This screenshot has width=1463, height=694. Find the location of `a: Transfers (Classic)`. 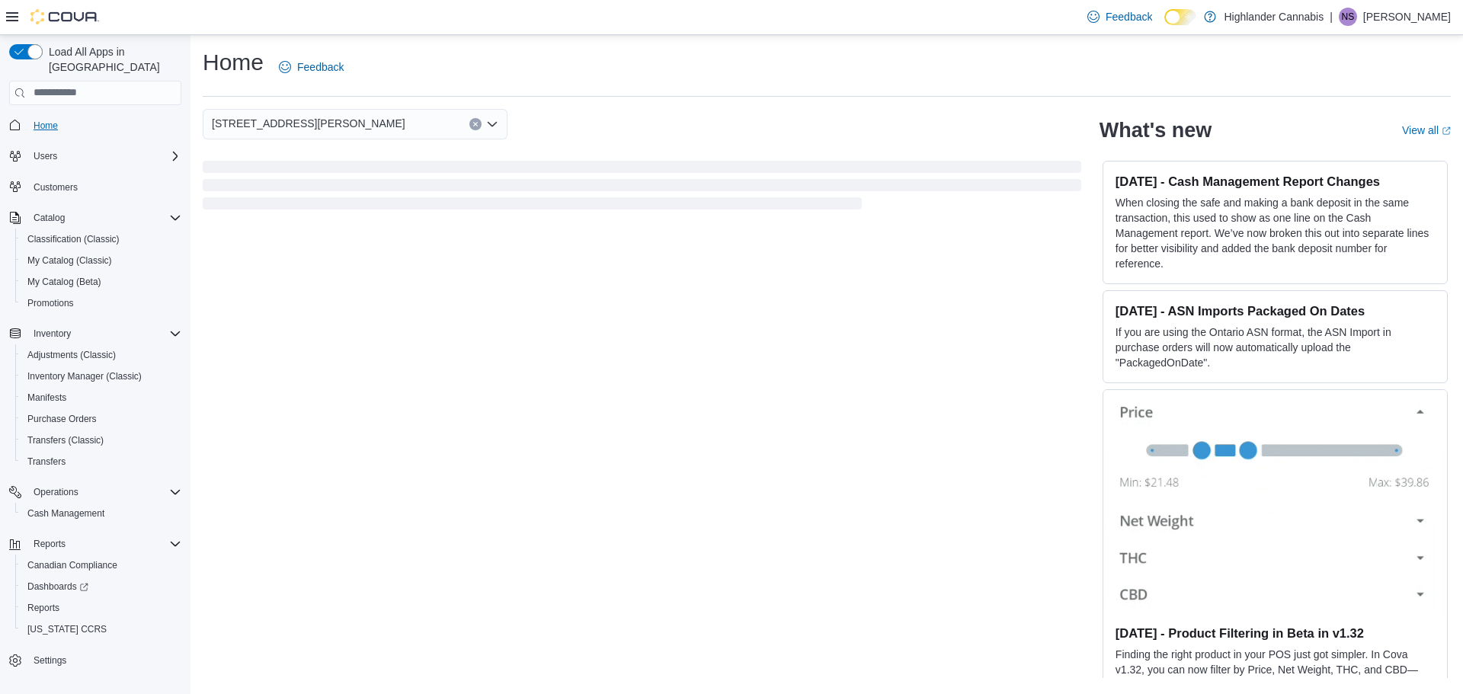

a: Transfers (Classic) is located at coordinates (66, 440).